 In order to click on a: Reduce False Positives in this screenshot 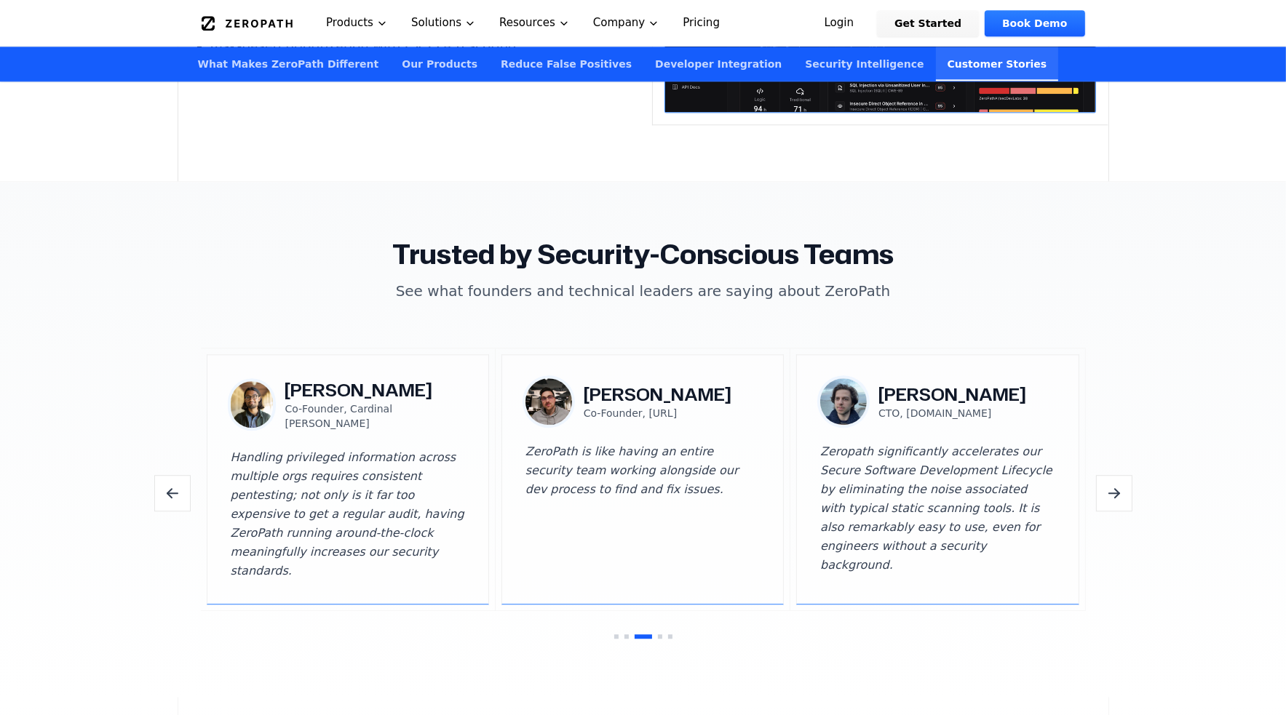, I will do `click(566, 63)`.